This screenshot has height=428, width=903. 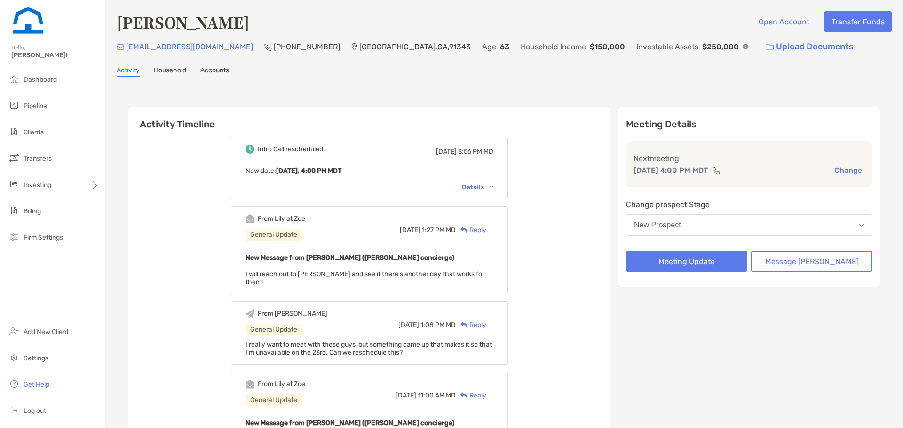 I want to click on img: communication type, so click(x=716, y=171).